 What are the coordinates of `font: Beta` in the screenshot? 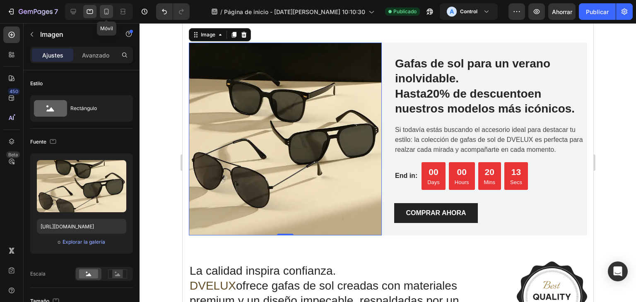 It's located at (13, 155).